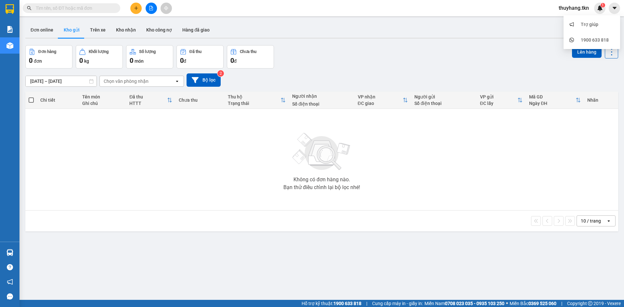 The width and height of the screenshot is (624, 307). I want to click on button: Bộ lọc, so click(204, 80).